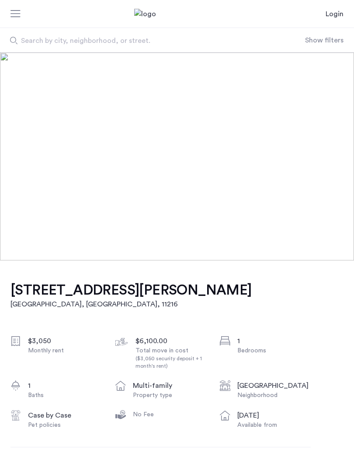 Image resolution: width=354 pixels, height=464 pixels. What do you see at coordinates (65, 415) in the screenshot?
I see `div: Case by Case` at bounding box center [65, 415].